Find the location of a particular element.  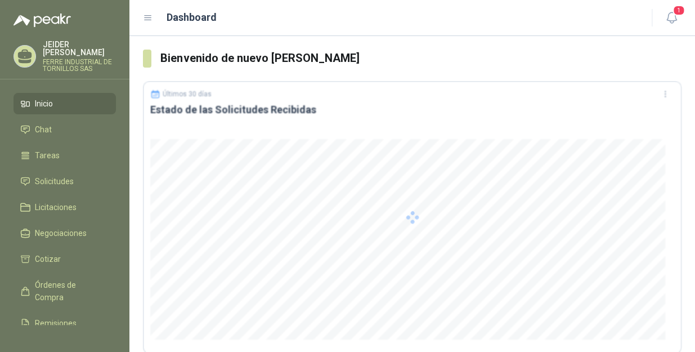

h1: Dashboard is located at coordinates (191, 17).